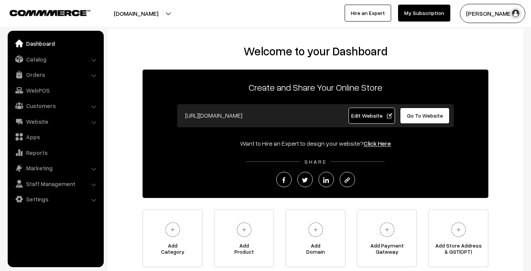 The width and height of the screenshot is (531, 271). What do you see at coordinates (372, 116) in the screenshot?
I see `a: Edit Website` at bounding box center [372, 116].